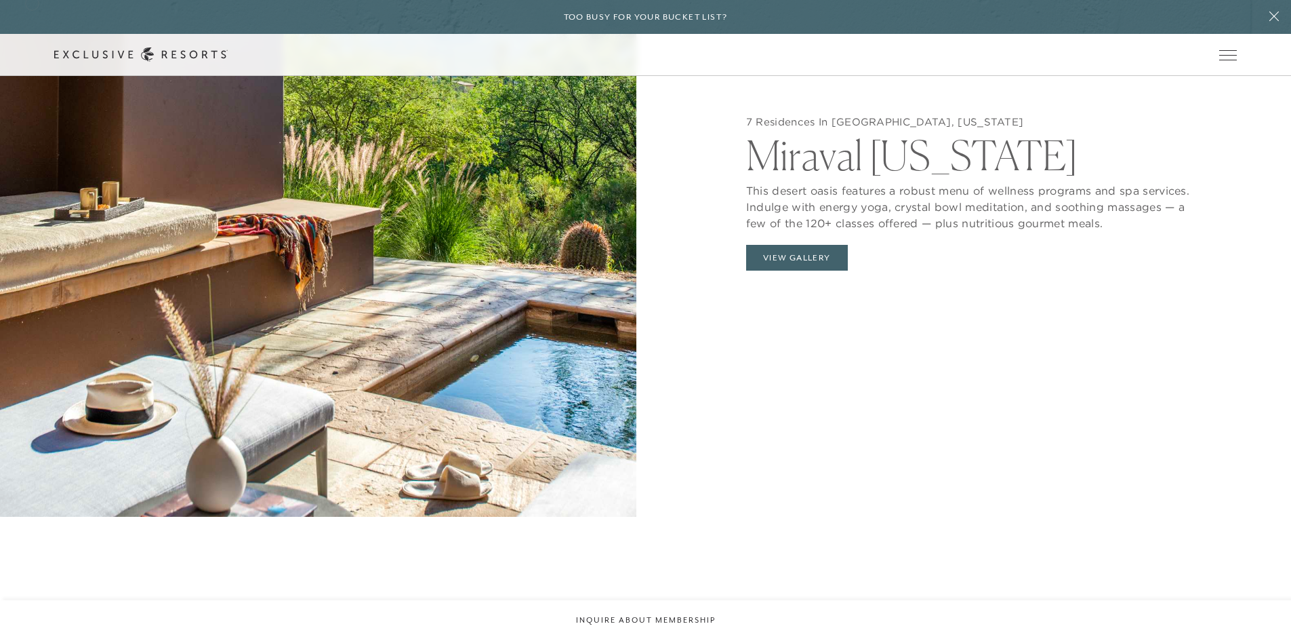 This screenshot has width=1291, height=641. What do you see at coordinates (1228, 55) in the screenshot?
I see `button: Open navigation` at bounding box center [1228, 55].